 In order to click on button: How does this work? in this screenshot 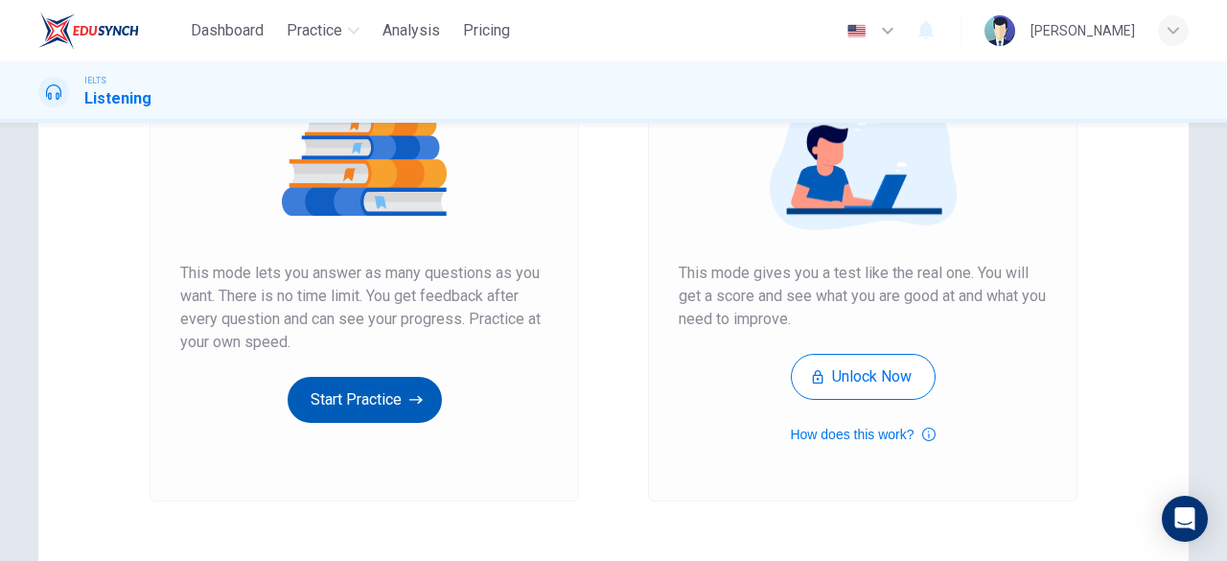, I will do `click(862, 434)`.